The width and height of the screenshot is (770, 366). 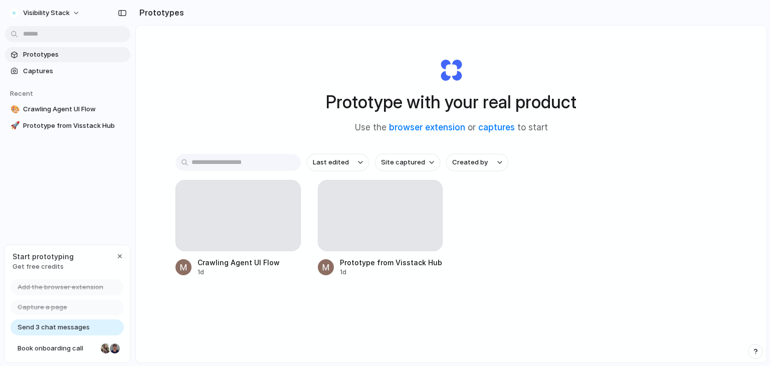 What do you see at coordinates (22, 93) in the screenshot?
I see `span: Recent` at bounding box center [22, 93].